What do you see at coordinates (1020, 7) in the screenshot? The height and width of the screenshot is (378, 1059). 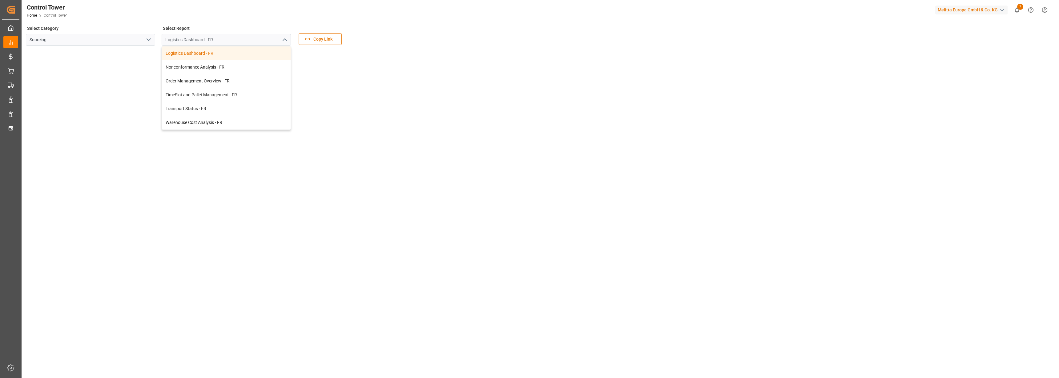 I see `span: 1` at bounding box center [1020, 7].